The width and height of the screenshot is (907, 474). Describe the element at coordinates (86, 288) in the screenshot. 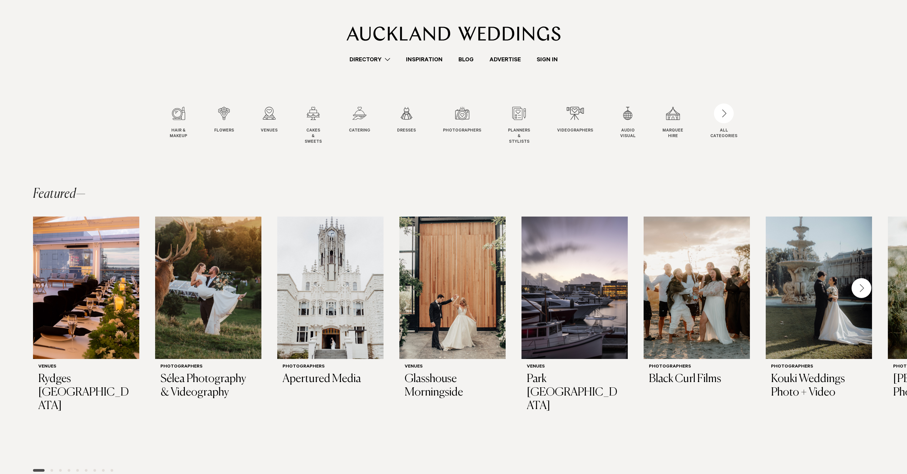

I see `img: Auckland Weddings Venues | Rydges Auckland` at that location.